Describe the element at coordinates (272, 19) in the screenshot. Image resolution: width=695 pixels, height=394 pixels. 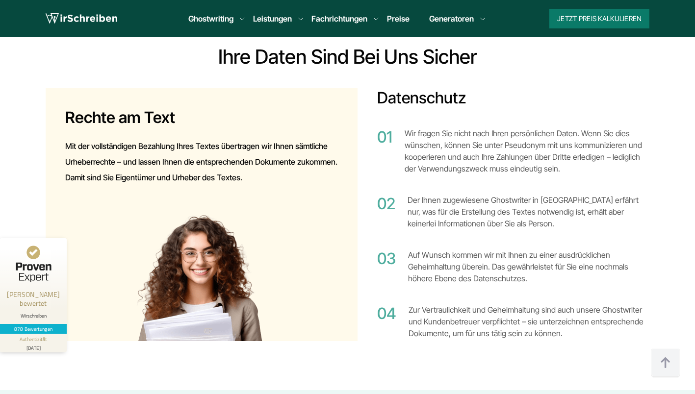
I see `a: Leistungen` at that location.